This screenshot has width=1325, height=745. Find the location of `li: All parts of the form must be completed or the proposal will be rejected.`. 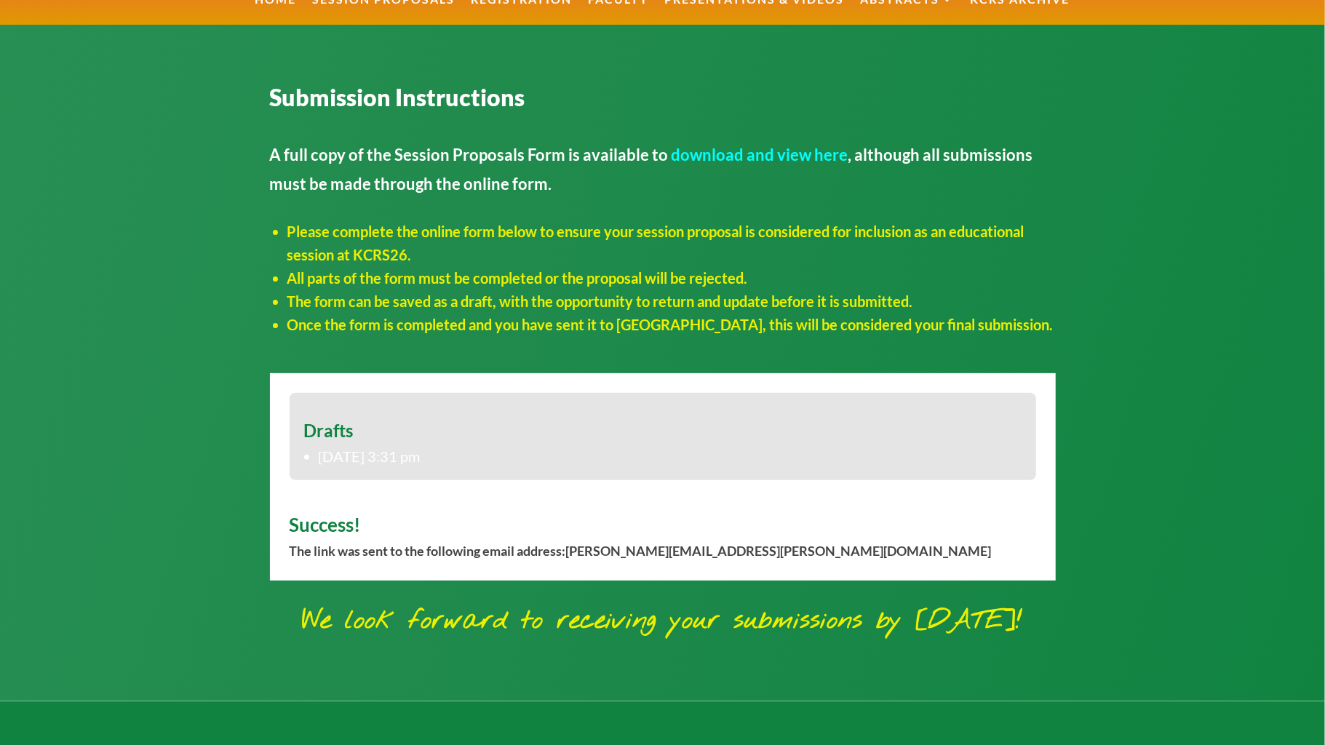

li: All parts of the form must be completed or the proposal will be rejected. is located at coordinates (672, 278).